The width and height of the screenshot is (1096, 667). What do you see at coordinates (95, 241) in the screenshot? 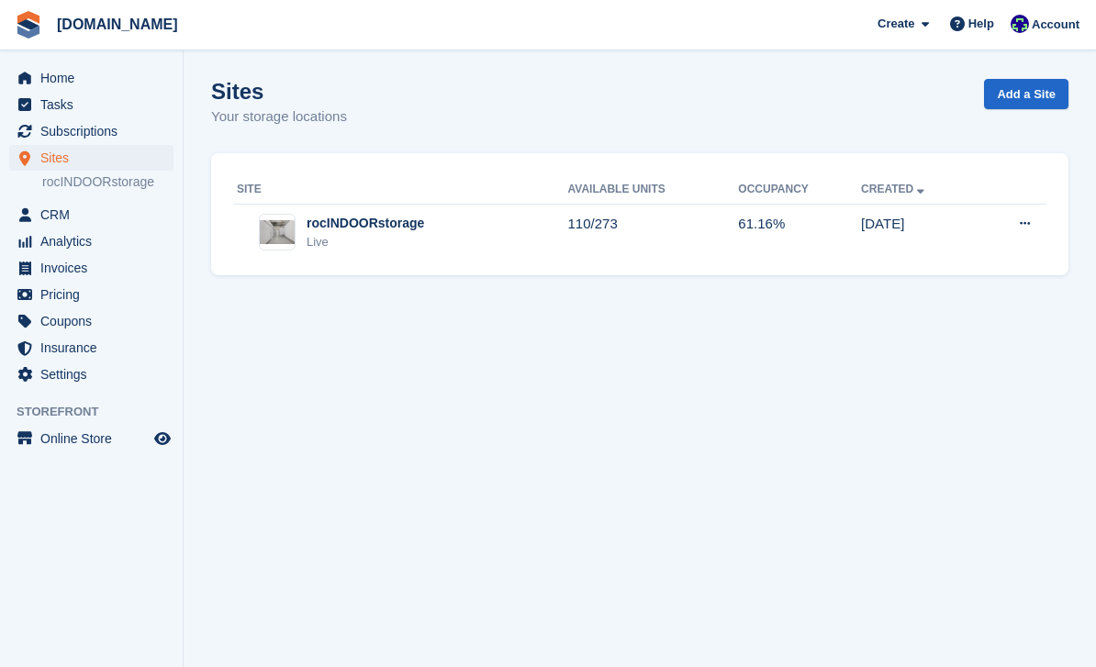
I see `span: Analytics` at bounding box center [95, 241].